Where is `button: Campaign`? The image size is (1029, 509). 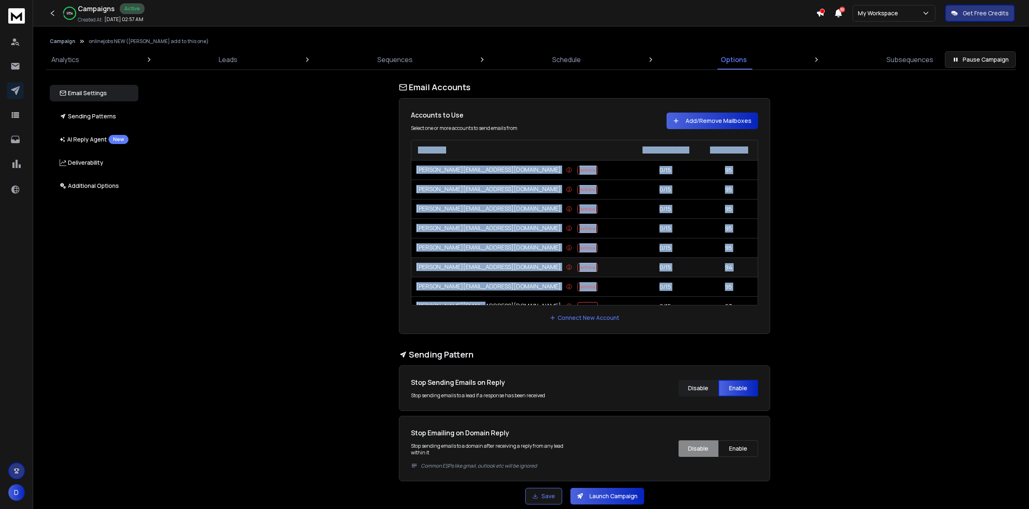 button: Campaign is located at coordinates (63, 41).